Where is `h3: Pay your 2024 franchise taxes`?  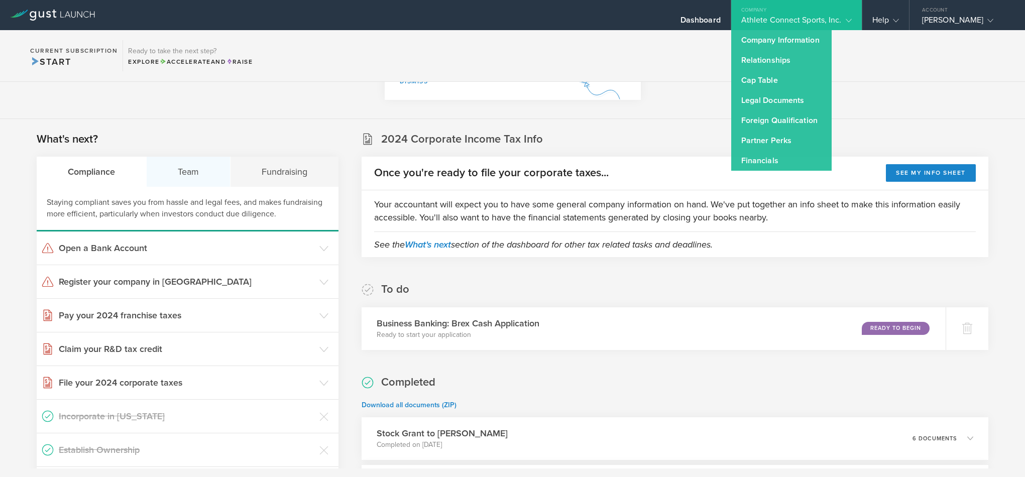 h3: Pay your 2024 franchise taxes is located at coordinates (186, 316).